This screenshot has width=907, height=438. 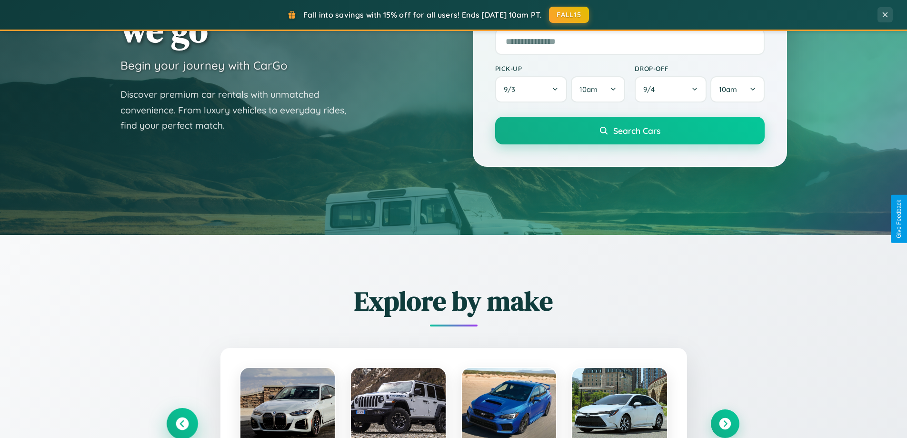 What do you see at coordinates (531, 89) in the screenshot?
I see `button: 9/3` at bounding box center [531, 89].